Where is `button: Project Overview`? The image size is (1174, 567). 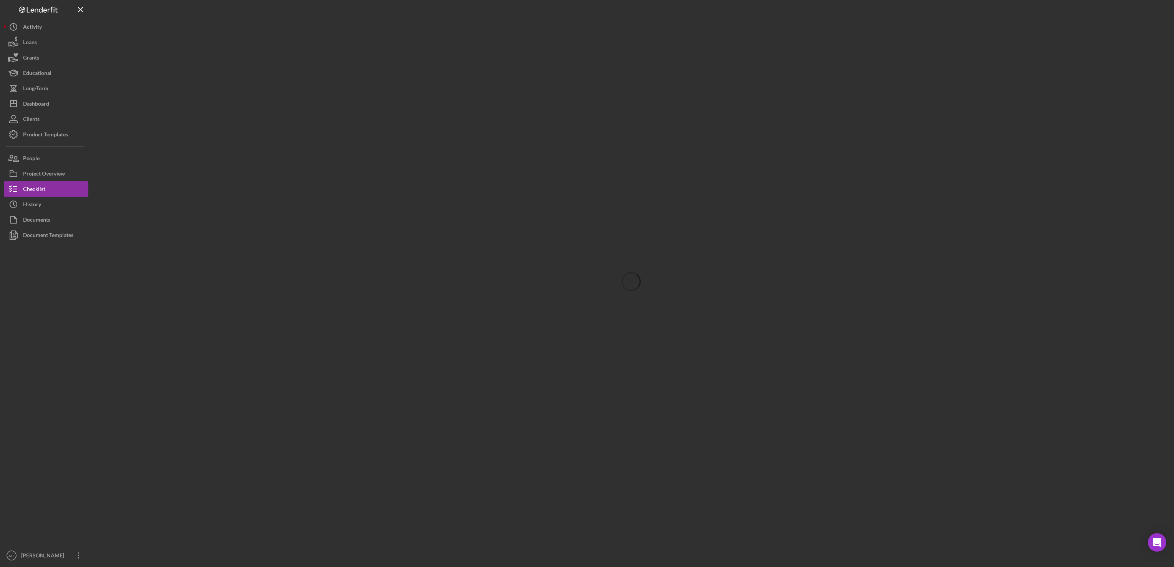 button: Project Overview is located at coordinates (46, 174).